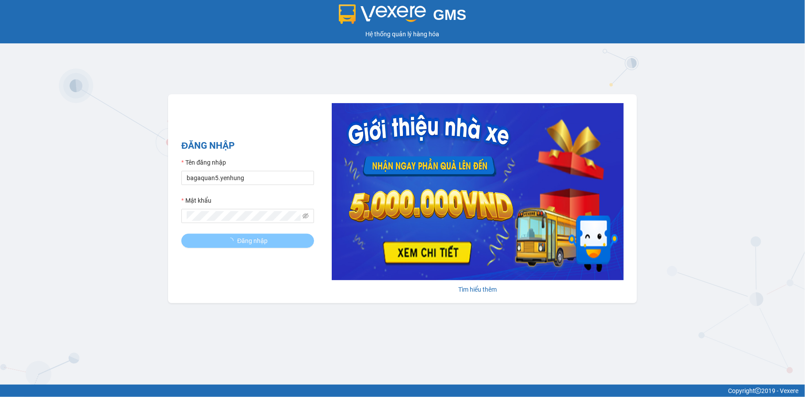  I want to click on span: GMS, so click(450, 15).